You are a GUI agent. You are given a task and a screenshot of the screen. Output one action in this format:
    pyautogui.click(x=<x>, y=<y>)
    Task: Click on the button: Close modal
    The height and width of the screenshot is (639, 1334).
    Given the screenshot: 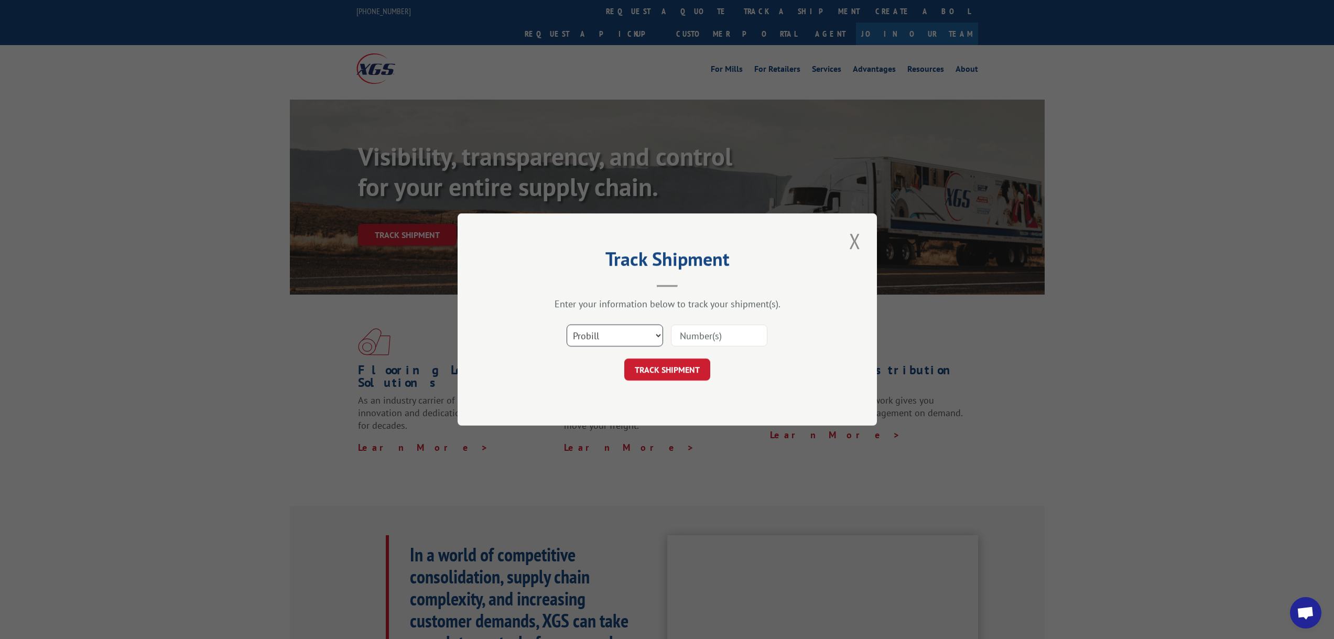 What is the action you would take?
    pyautogui.click(x=855, y=241)
    